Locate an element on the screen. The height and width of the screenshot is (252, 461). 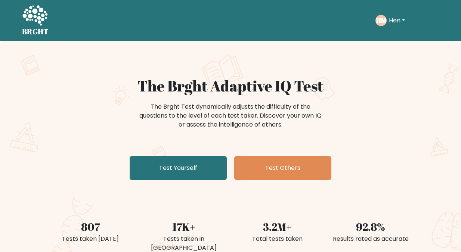
div: The Brght Test dynamically adjusts the difficulty of the questions to the level of each test take... is located at coordinates (231, 116).